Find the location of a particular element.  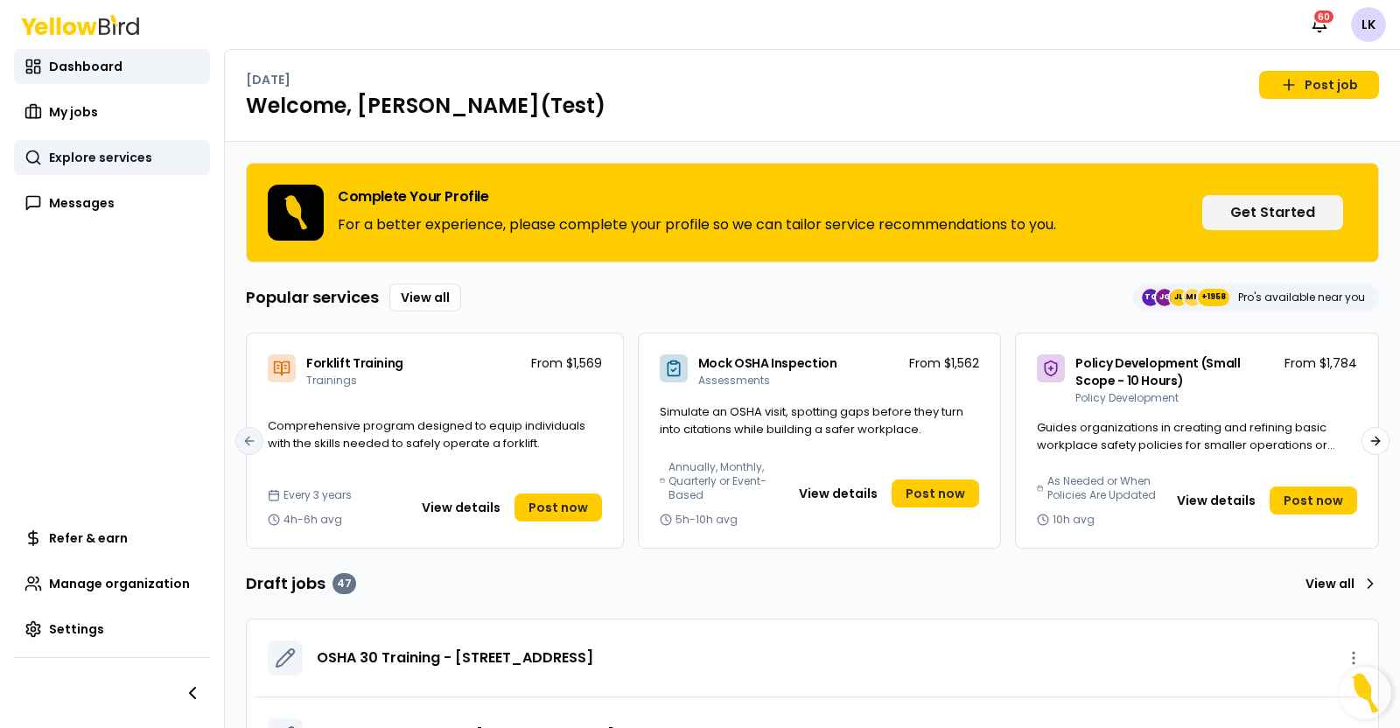

span: Explore services is located at coordinates (101, 157).